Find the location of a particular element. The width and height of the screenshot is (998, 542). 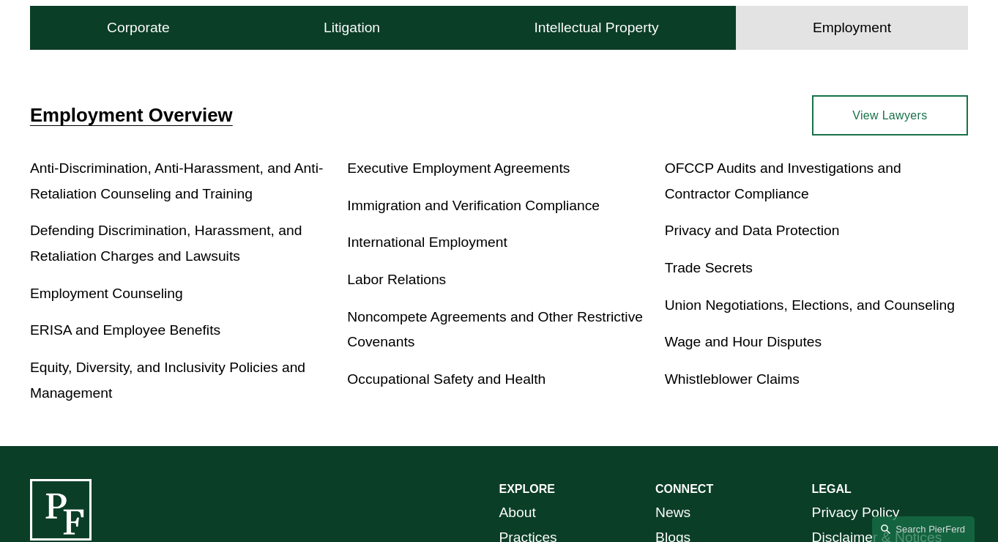

a: Immigration and Verification Compliance is located at coordinates (473, 205).